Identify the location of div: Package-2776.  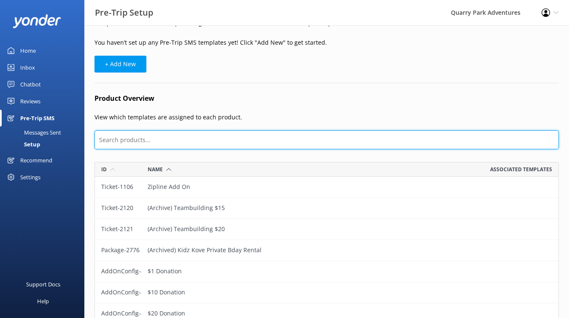
(118, 251).